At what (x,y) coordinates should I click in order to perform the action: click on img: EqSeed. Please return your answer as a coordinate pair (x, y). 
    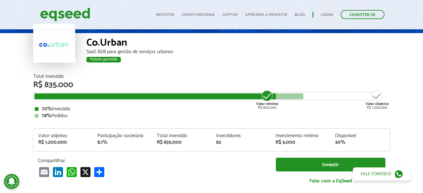
    Looking at the image, I should click on (65, 14).